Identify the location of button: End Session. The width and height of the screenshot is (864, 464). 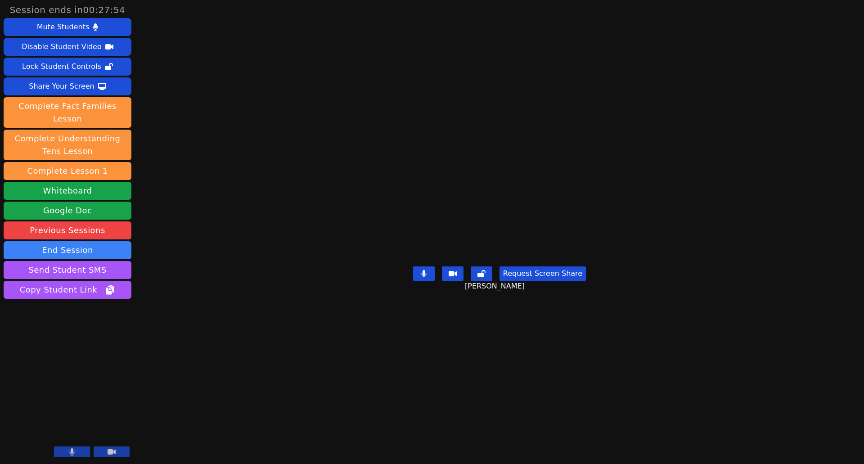
(68, 250).